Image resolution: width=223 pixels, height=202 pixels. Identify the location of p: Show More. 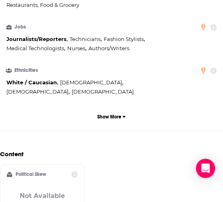
(109, 117).